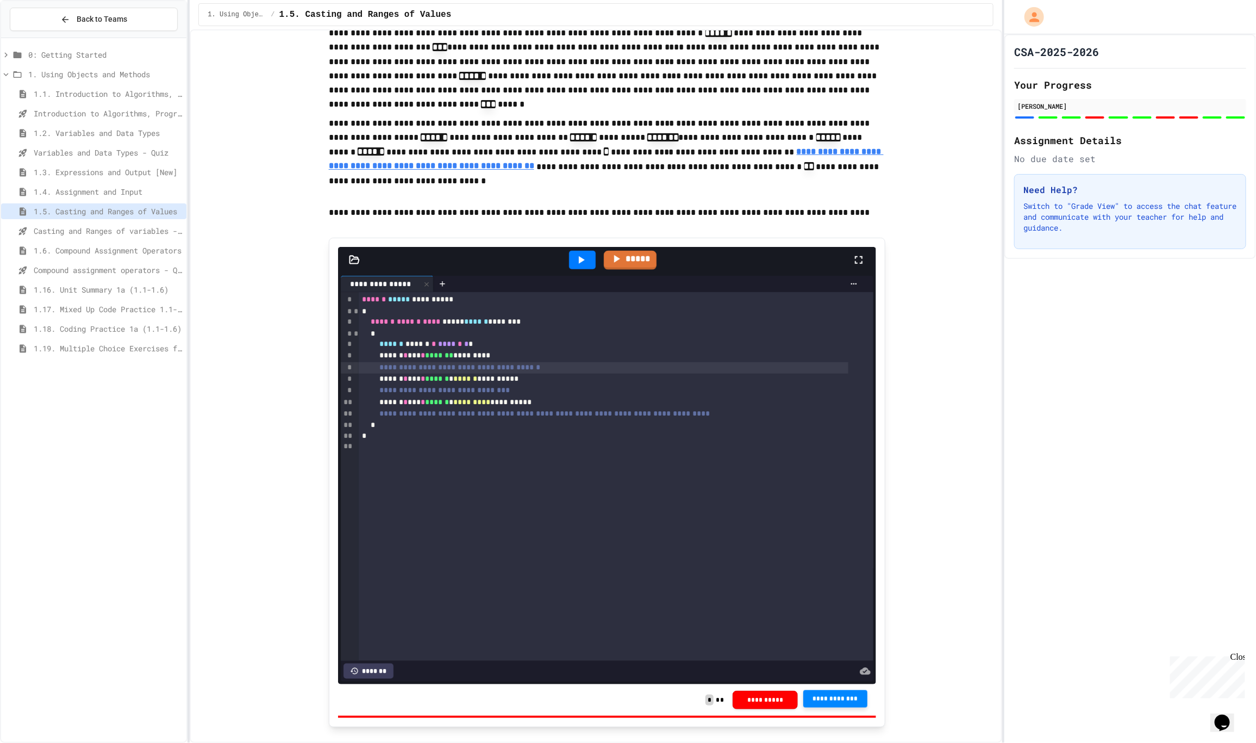 The height and width of the screenshot is (743, 1256). I want to click on h2: Assignment Details, so click(1130, 140).